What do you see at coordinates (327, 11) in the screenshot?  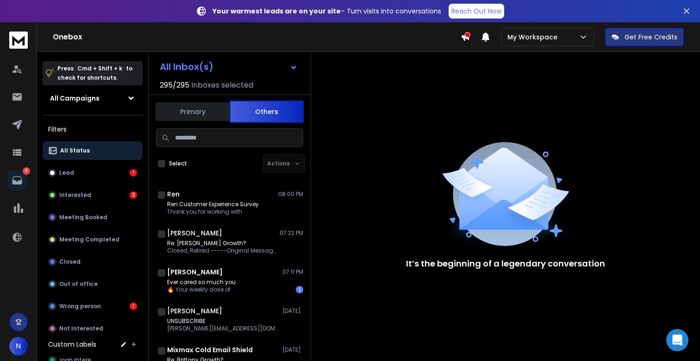 I see `p: – Turn visits into conversations` at bounding box center [327, 11].